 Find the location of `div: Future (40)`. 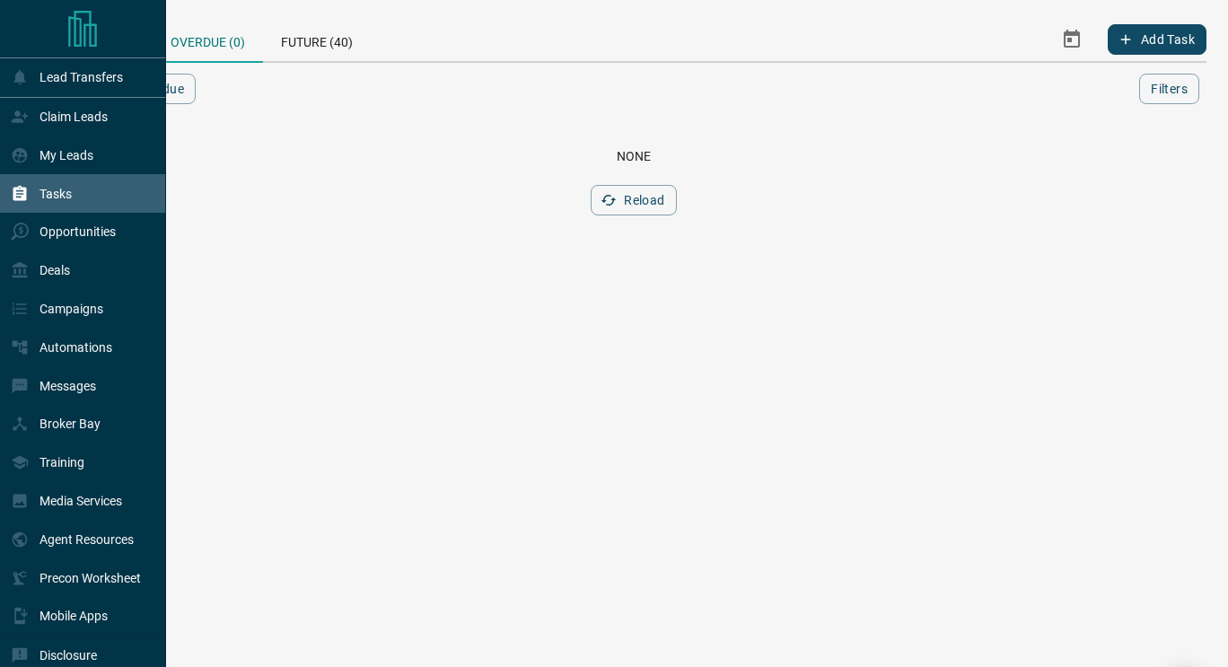

div: Future (40) is located at coordinates (317, 39).